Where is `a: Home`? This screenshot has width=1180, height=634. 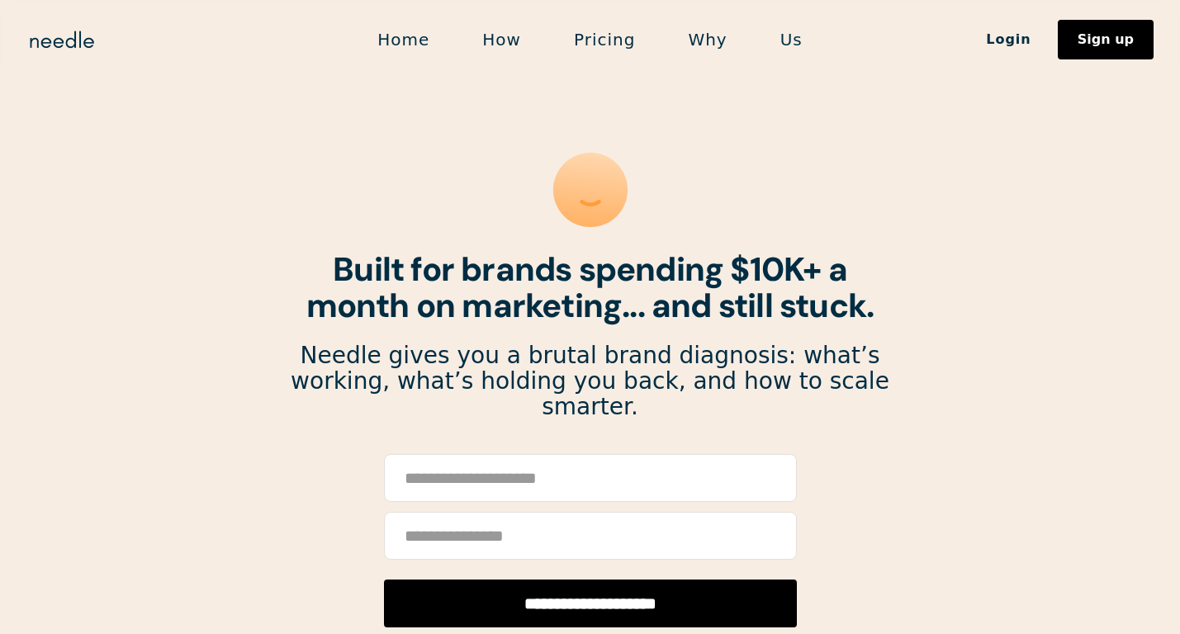 a: Home is located at coordinates (403, 40).